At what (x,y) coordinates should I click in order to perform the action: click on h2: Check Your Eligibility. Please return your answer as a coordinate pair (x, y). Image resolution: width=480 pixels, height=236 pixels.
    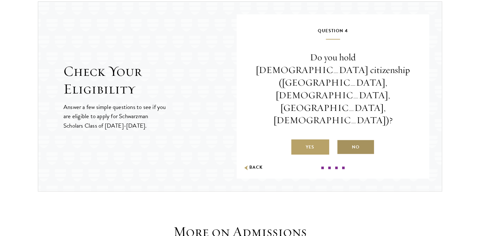
    Looking at the image, I should click on (150, 80).